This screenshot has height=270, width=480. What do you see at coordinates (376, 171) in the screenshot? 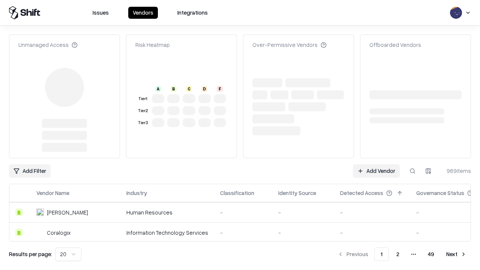
I see `a: Add Vendor` at bounding box center [376, 171].